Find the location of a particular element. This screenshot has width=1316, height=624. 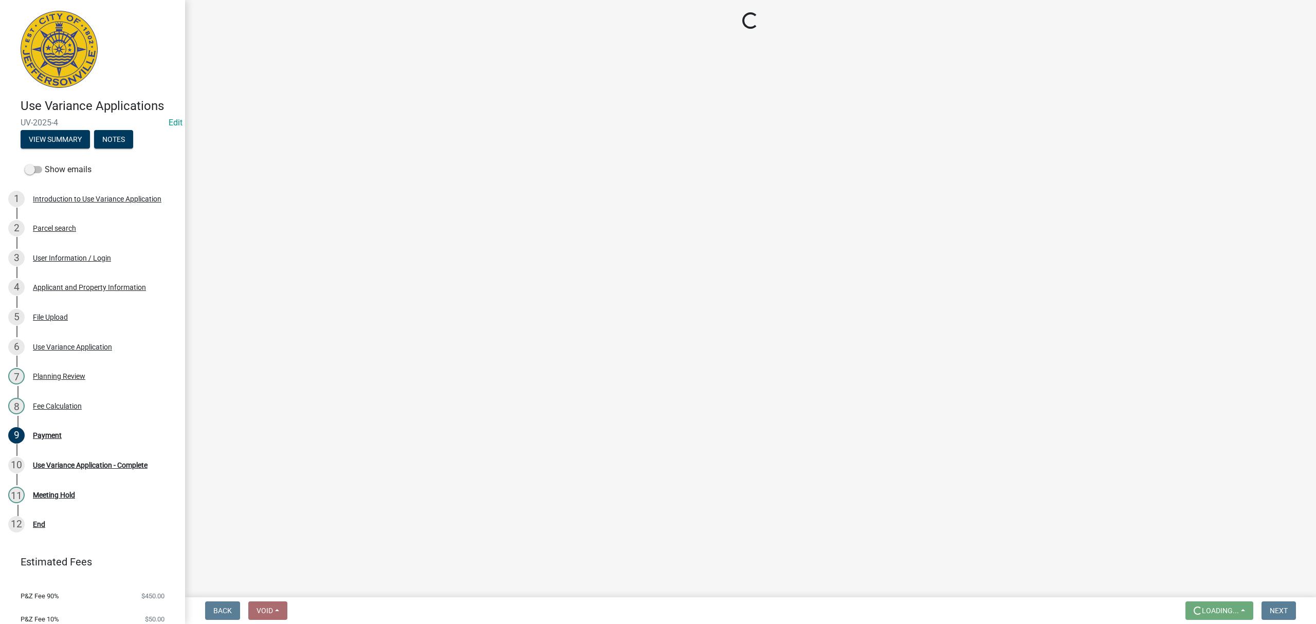

span: Next is located at coordinates (1278, 610).